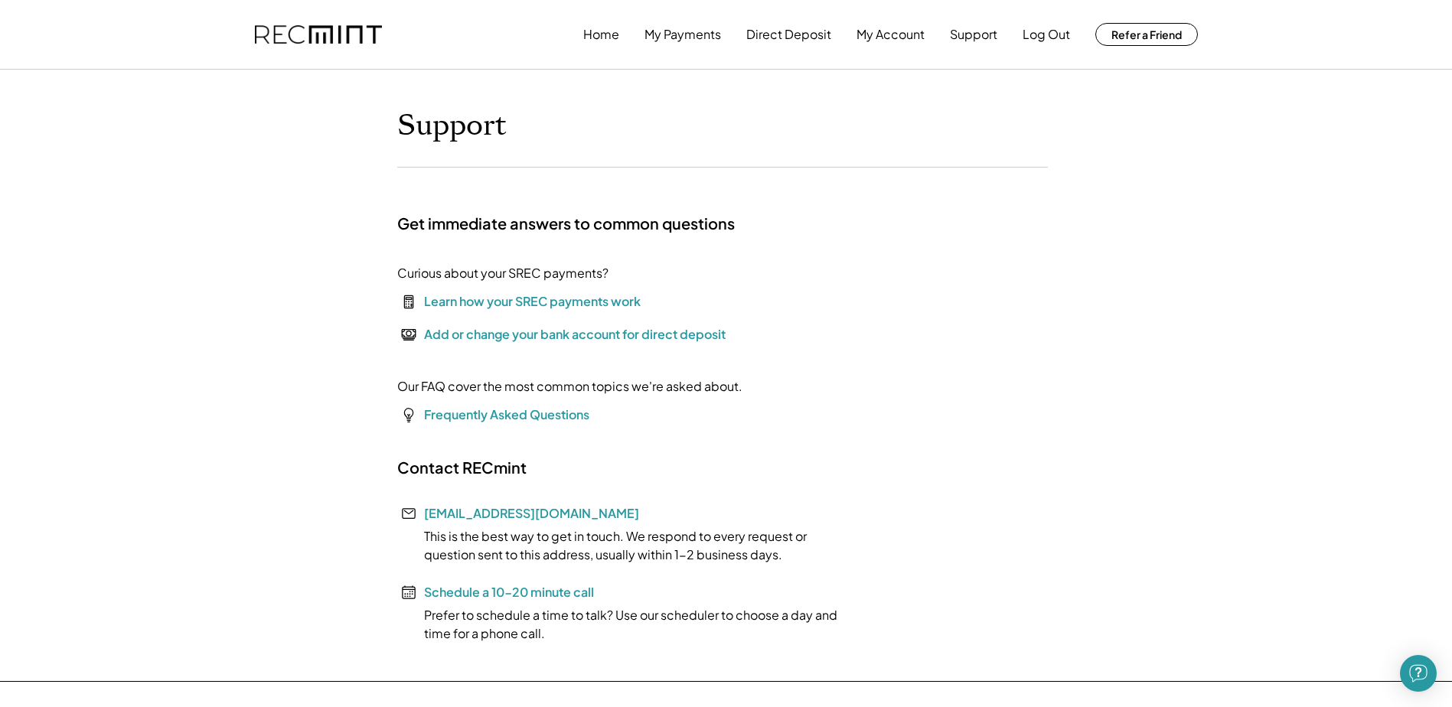 Image resolution: width=1452 pixels, height=707 pixels. Describe the element at coordinates (575, 335) in the screenshot. I see `div: Add or change your bank account for direct deposit` at that location.